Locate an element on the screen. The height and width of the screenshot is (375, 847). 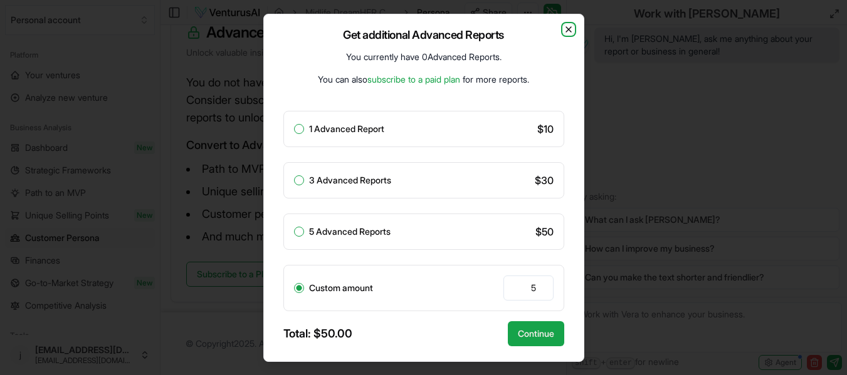
a: subscribe to a paid plan is located at coordinates (414, 79).